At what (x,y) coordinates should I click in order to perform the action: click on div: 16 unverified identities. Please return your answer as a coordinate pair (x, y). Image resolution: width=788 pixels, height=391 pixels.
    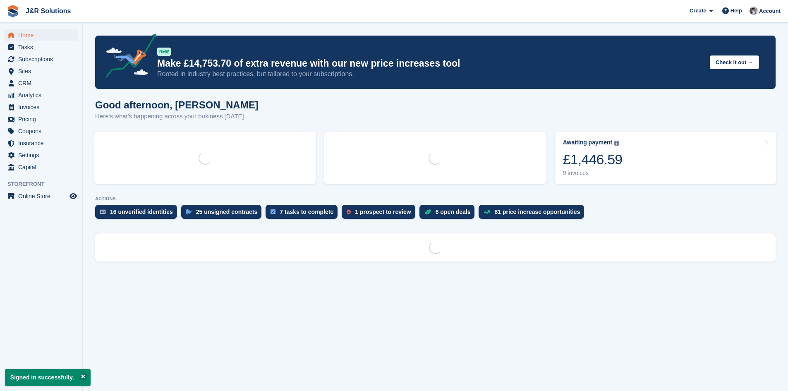
    Looking at the image, I should click on (142, 212).